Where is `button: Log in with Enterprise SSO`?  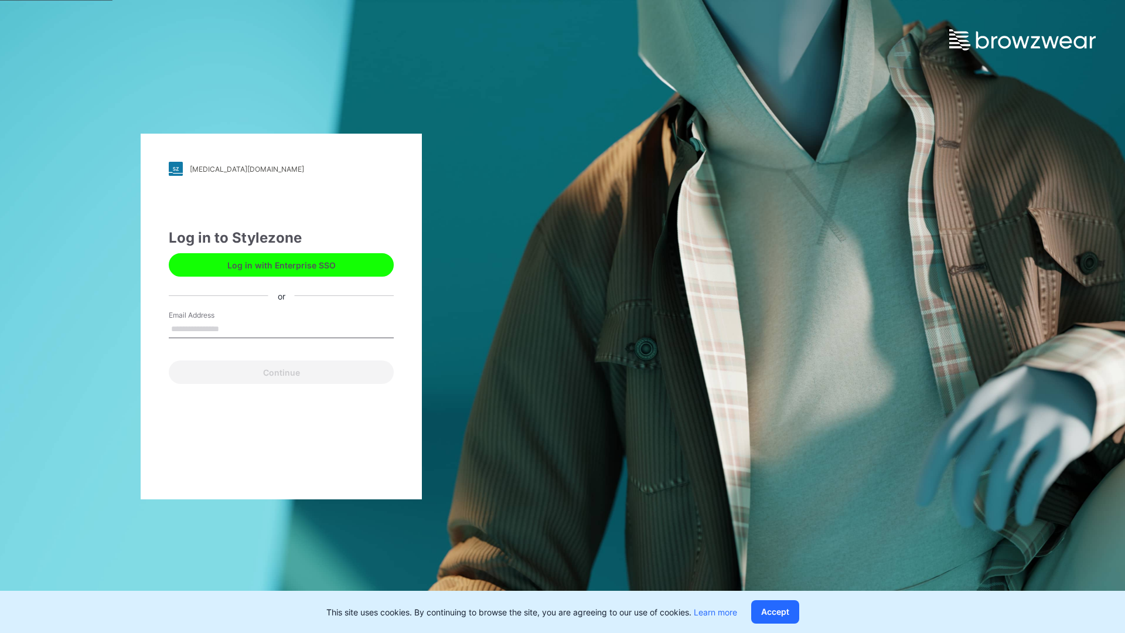
button: Log in with Enterprise SSO is located at coordinates (281, 265).